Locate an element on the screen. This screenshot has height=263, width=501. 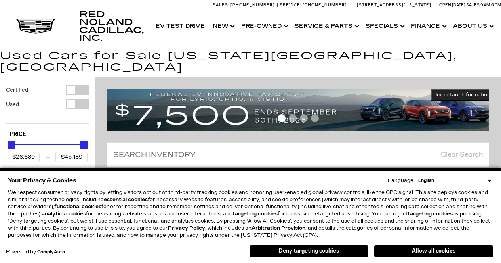
label: Certified is located at coordinates (17, 90).